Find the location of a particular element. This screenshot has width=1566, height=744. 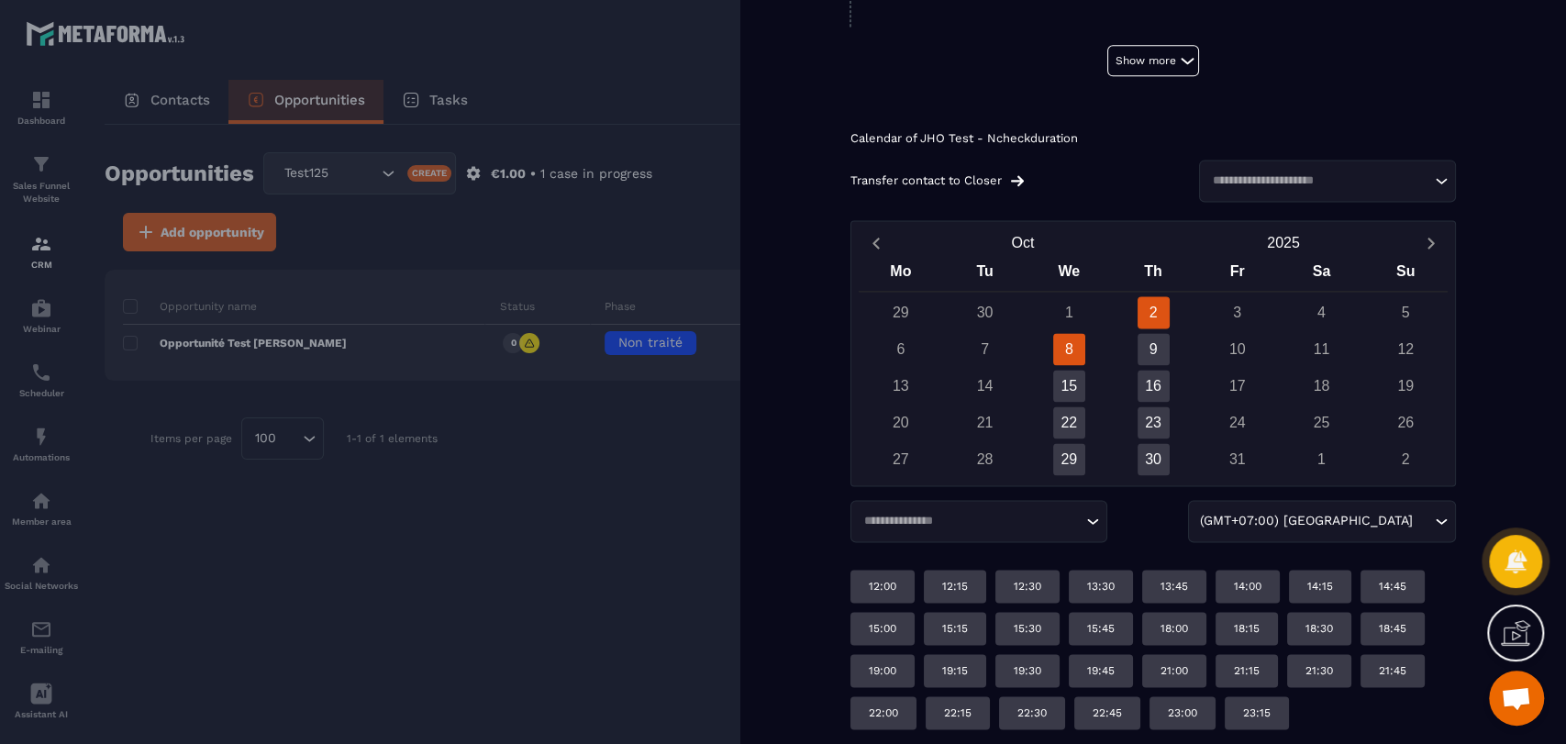

p: 19:00 is located at coordinates (882, 670).